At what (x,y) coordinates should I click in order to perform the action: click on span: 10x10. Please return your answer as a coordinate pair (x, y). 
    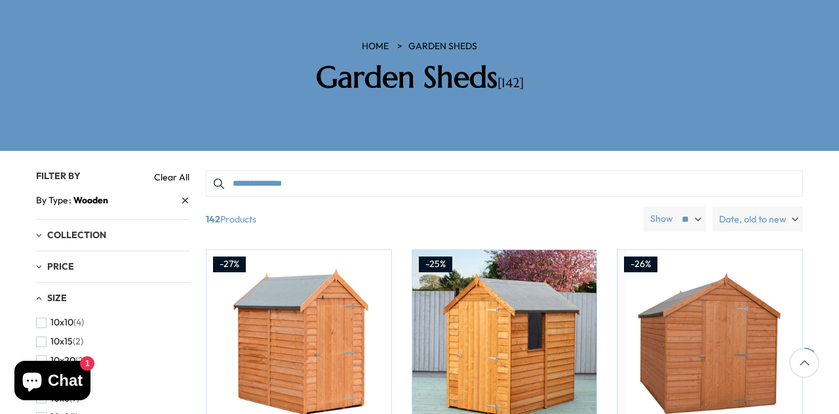
    Looking at the image, I should click on (62, 322).